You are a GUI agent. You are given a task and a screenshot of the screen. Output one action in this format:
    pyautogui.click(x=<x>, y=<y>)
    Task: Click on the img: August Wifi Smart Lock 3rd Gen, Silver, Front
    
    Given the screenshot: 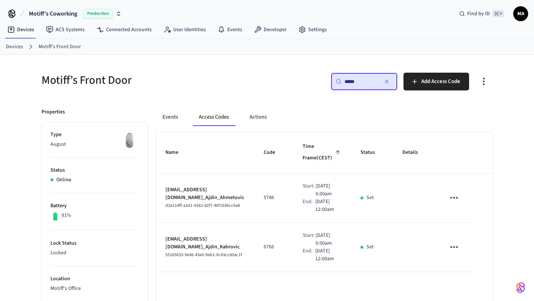 What is the action you would take?
    pyautogui.click(x=129, y=140)
    